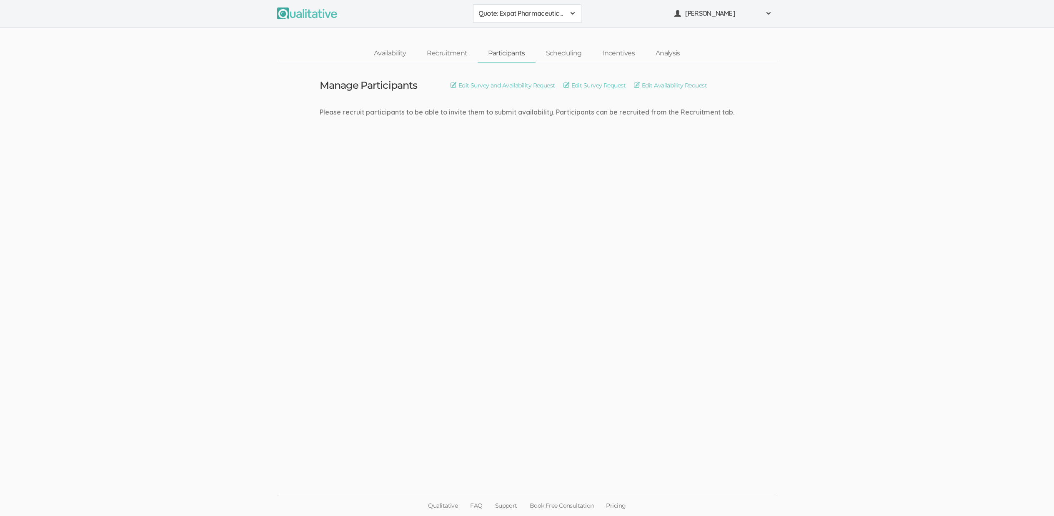 Image resolution: width=1054 pixels, height=516 pixels. Describe the element at coordinates (615, 506) in the screenshot. I see `a: Pricing` at that location.